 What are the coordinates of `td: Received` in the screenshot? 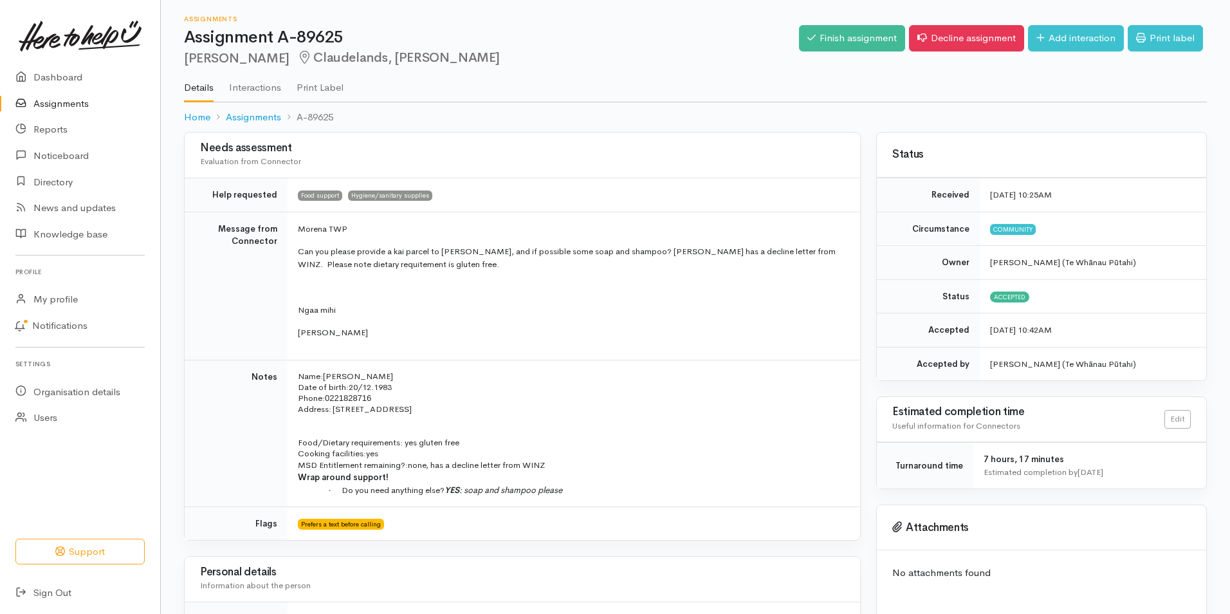 It's located at (929, 195).